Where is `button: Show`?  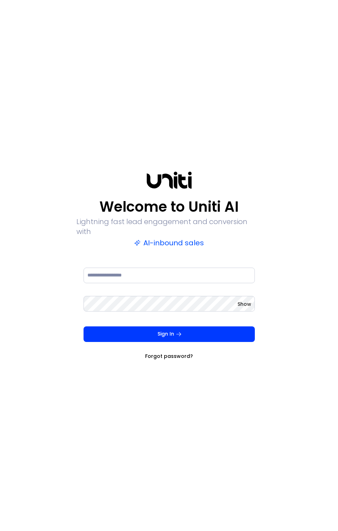
button: Show is located at coordinates (244, 304).